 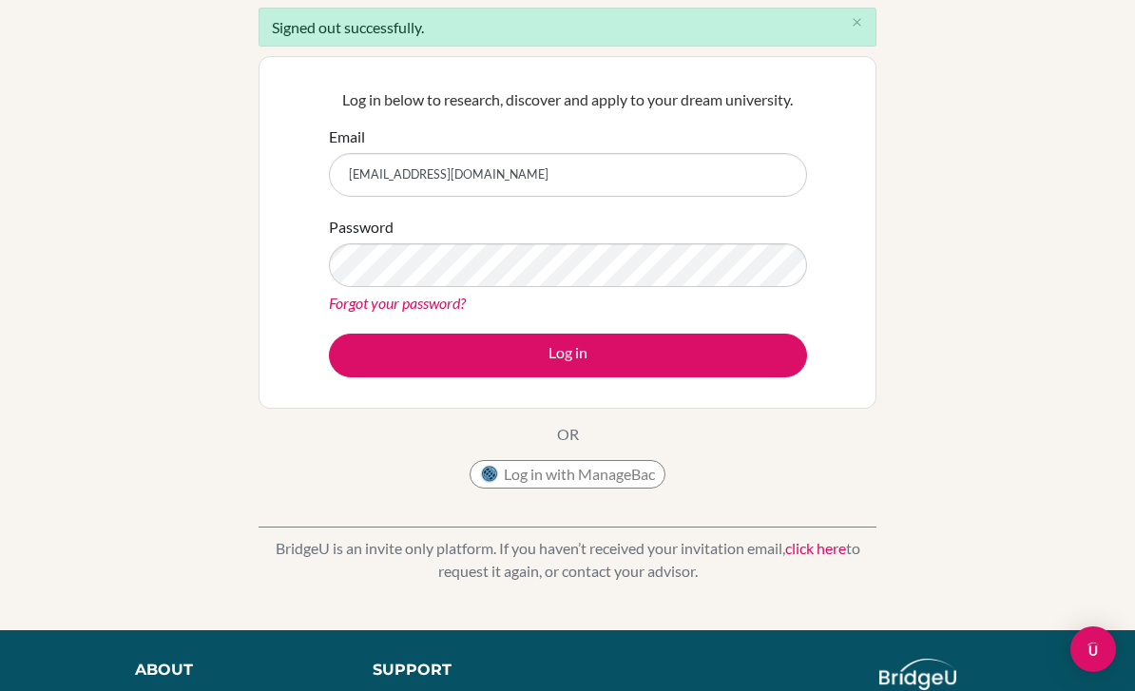 What do you see at coordinates (461, 670) in the screenshot?
I see `div: Support` at bounding box center [461, 670].